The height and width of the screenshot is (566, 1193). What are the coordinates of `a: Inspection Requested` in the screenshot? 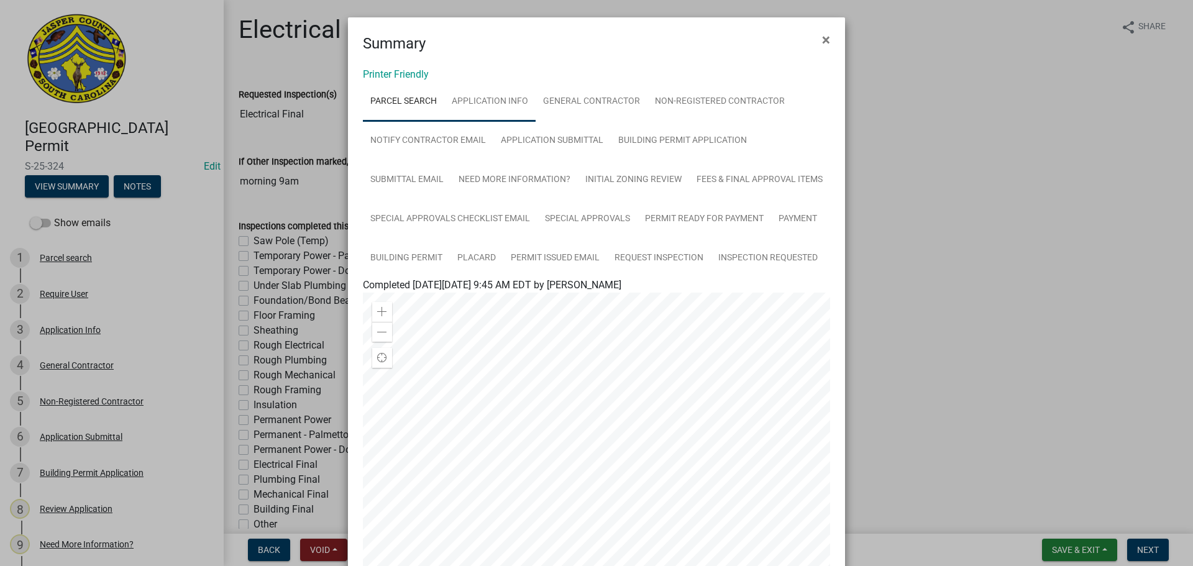 It's located at (768, 259).